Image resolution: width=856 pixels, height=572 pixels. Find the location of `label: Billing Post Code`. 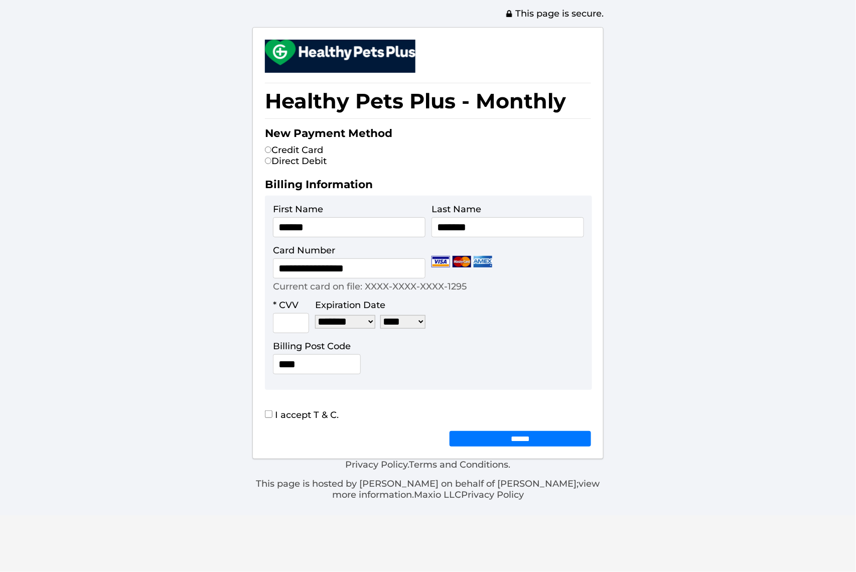

label: Billing Post Code is located at coordinates (312, 346).